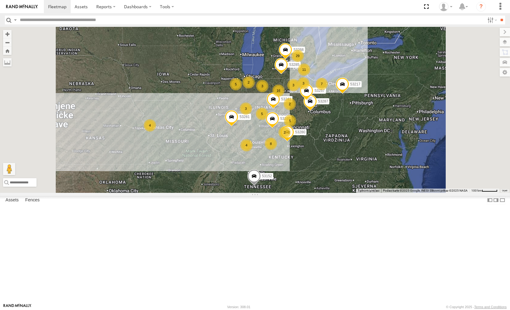  I want to click on label: Map Settings, so click(505, 72).